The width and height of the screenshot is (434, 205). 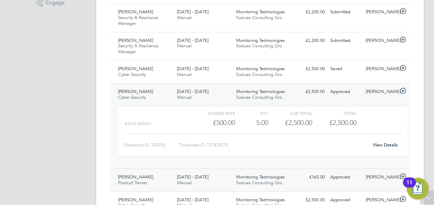 I want to click on div: QTY, so click(x=251, y=113).